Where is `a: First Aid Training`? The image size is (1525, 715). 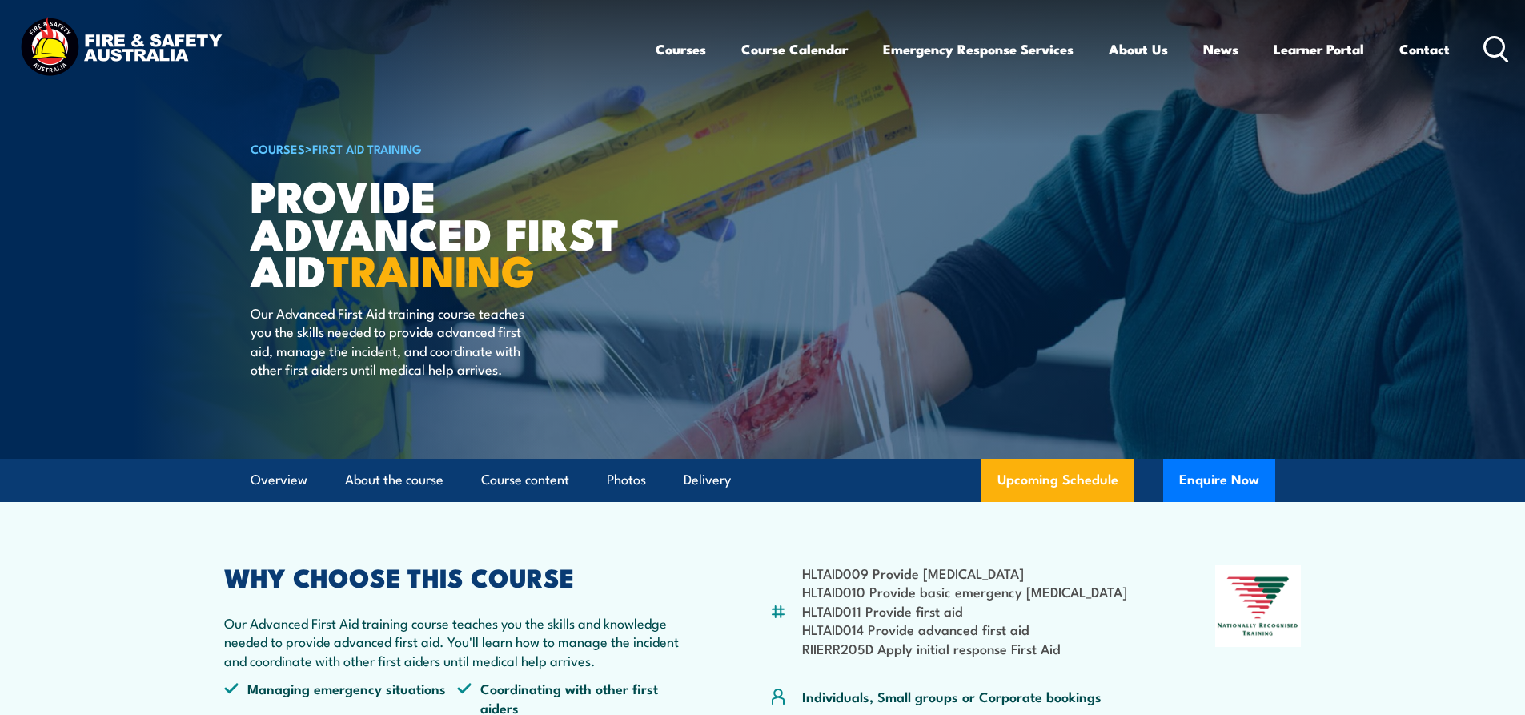
a: First Aid Training is located at coordinates (367, 148).